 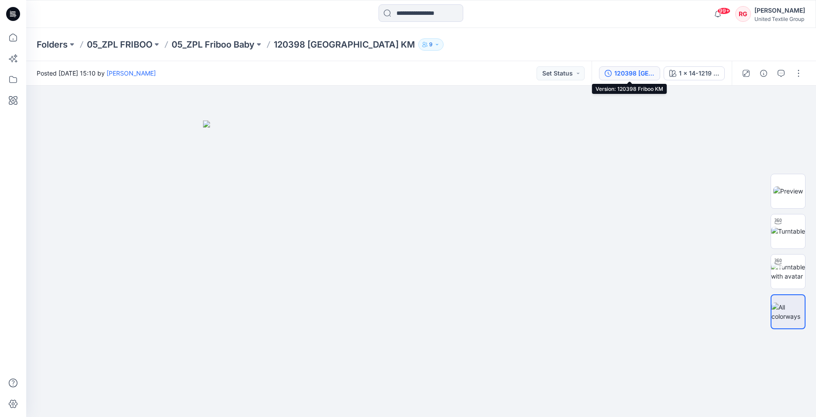 I want to click on span: 99+, so click(x=724, y=11).